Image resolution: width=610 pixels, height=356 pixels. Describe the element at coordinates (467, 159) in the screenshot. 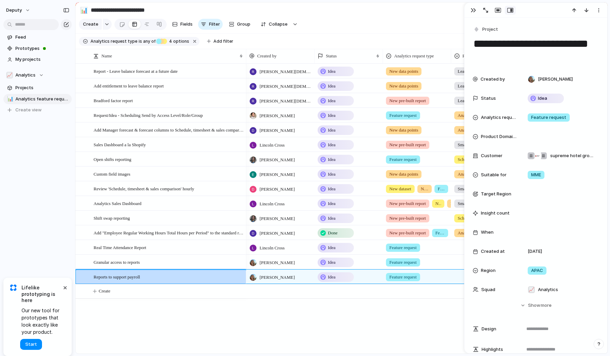

I see `span: Scheduling` at that location.